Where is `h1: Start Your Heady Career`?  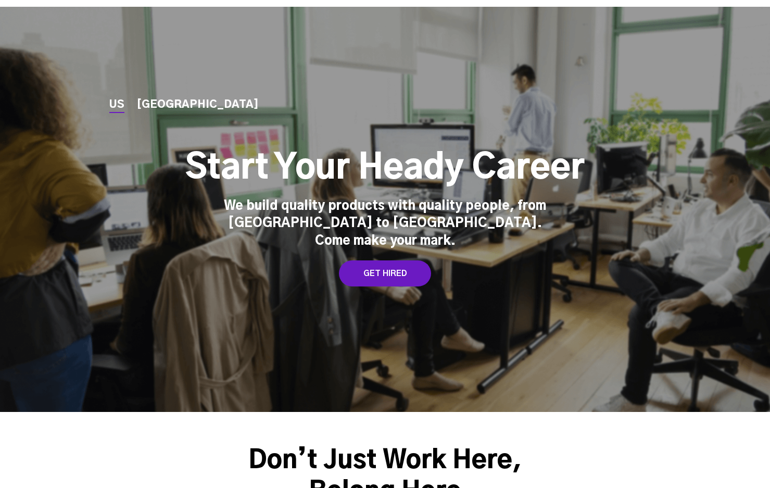
h1: Start Your Heady Career is located at coordinates (385, 169).